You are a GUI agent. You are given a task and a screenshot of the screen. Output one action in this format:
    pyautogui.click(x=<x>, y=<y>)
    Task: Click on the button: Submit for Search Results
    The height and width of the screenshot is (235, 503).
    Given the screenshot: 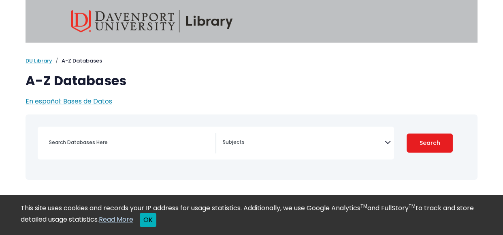 What is the action you would take?
    pyautogui.click(x=430, y=143)
    